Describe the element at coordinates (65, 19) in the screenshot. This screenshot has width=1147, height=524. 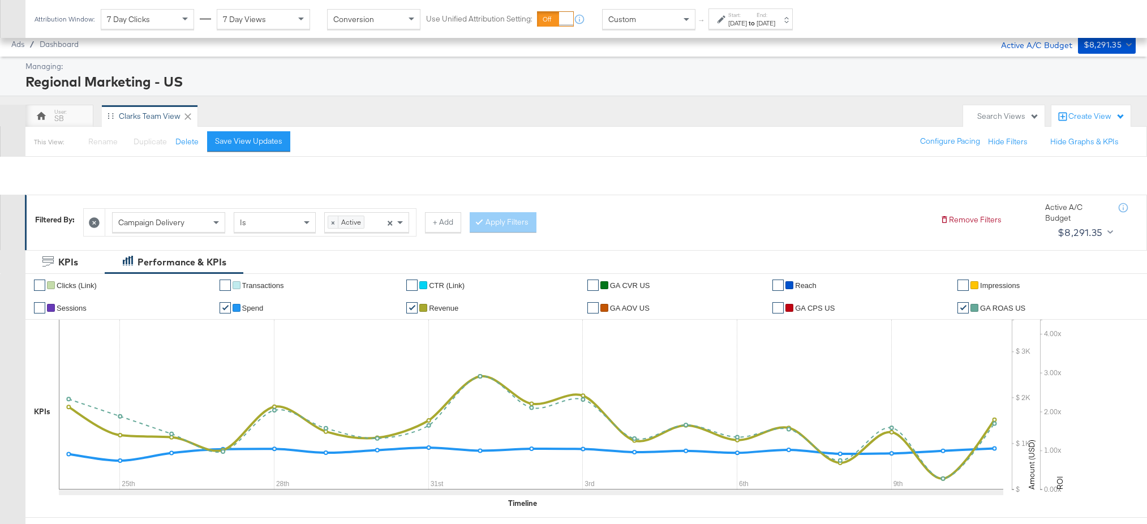
I see `div: Attribution Window:` at that location.